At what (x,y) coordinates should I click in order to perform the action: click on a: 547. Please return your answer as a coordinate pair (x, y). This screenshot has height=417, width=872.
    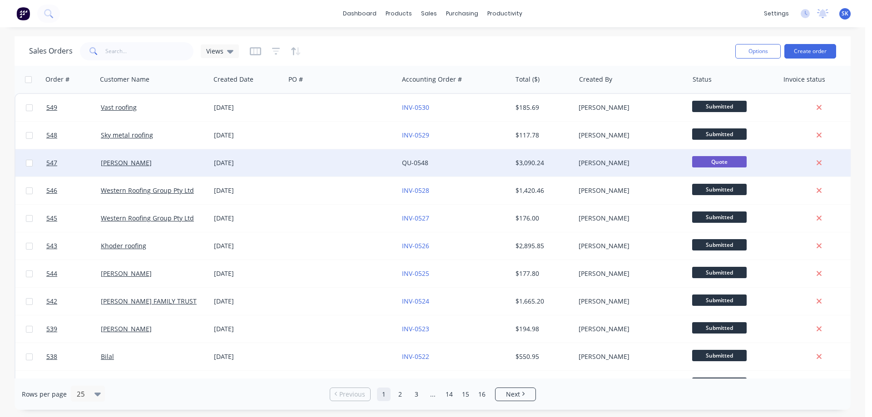
    Looking at the image, I should click on (74, 163).